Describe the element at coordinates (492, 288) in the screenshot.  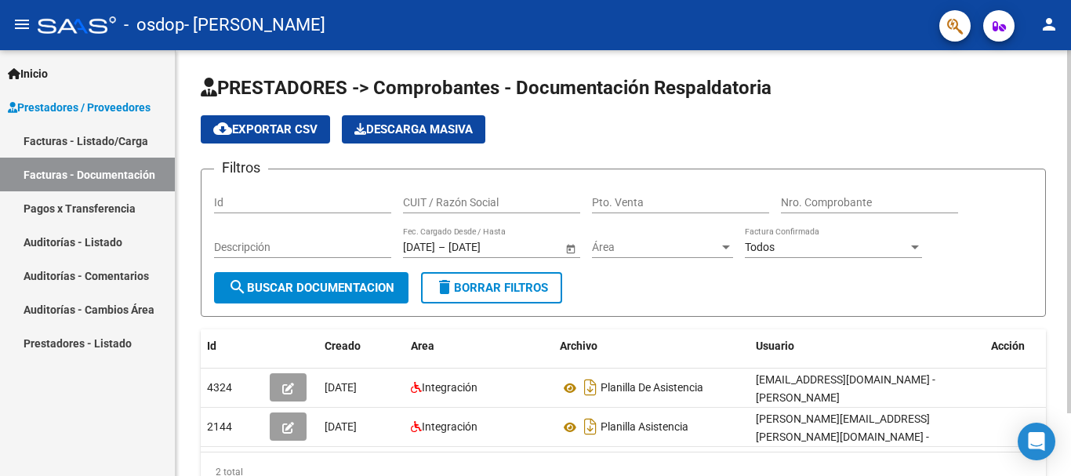
I see `span: Borrar Filtros` at that location.